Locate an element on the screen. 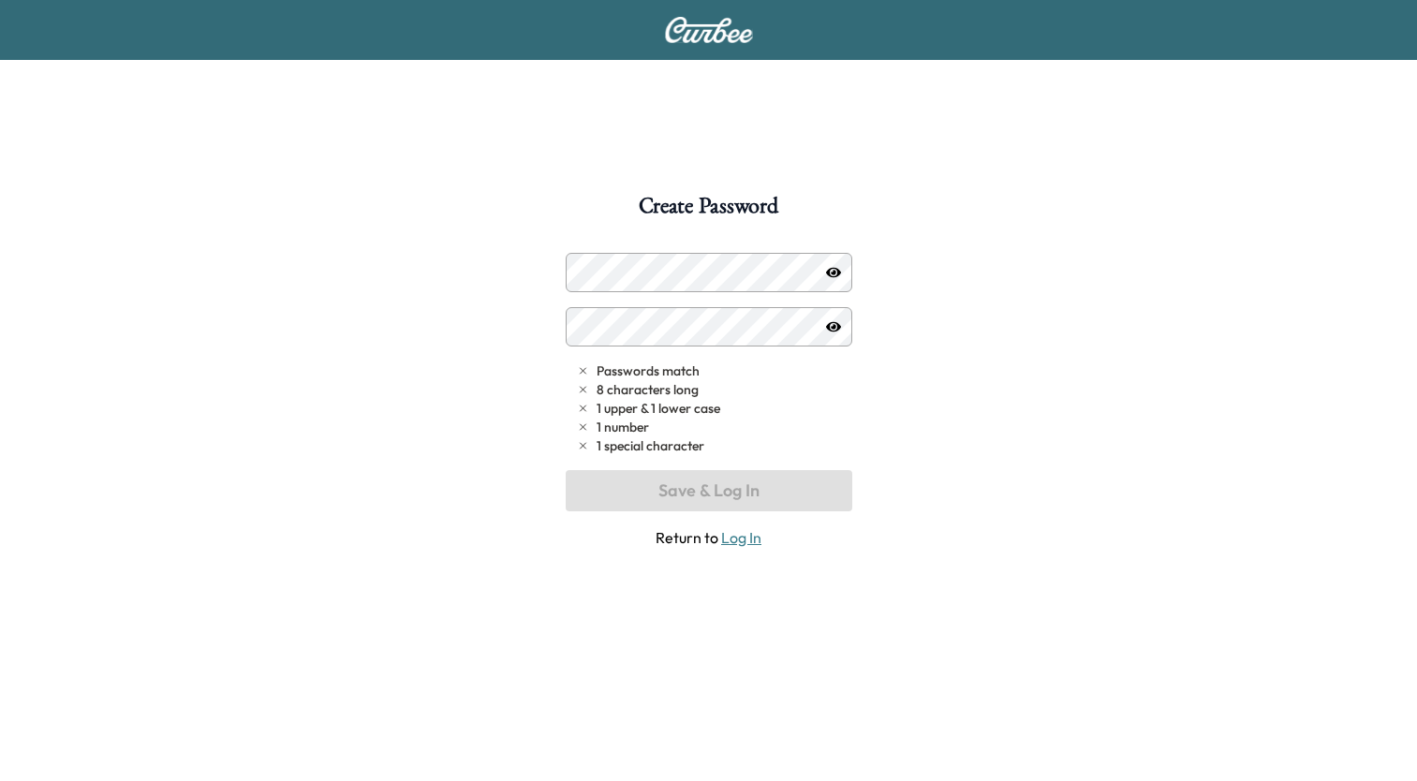  h1: Create Password is located at coordinates (708, 211).